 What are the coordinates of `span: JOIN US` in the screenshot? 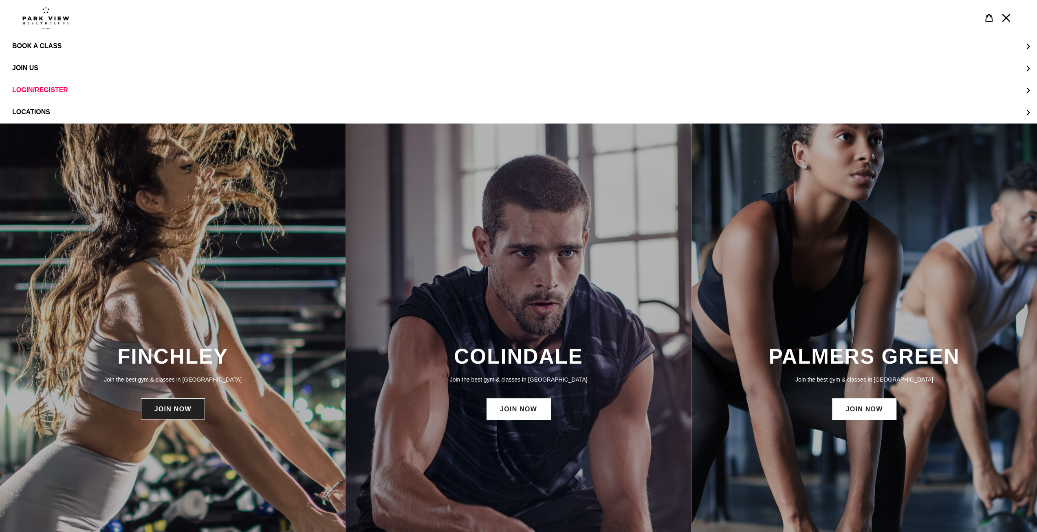 It's located at (25, 68).